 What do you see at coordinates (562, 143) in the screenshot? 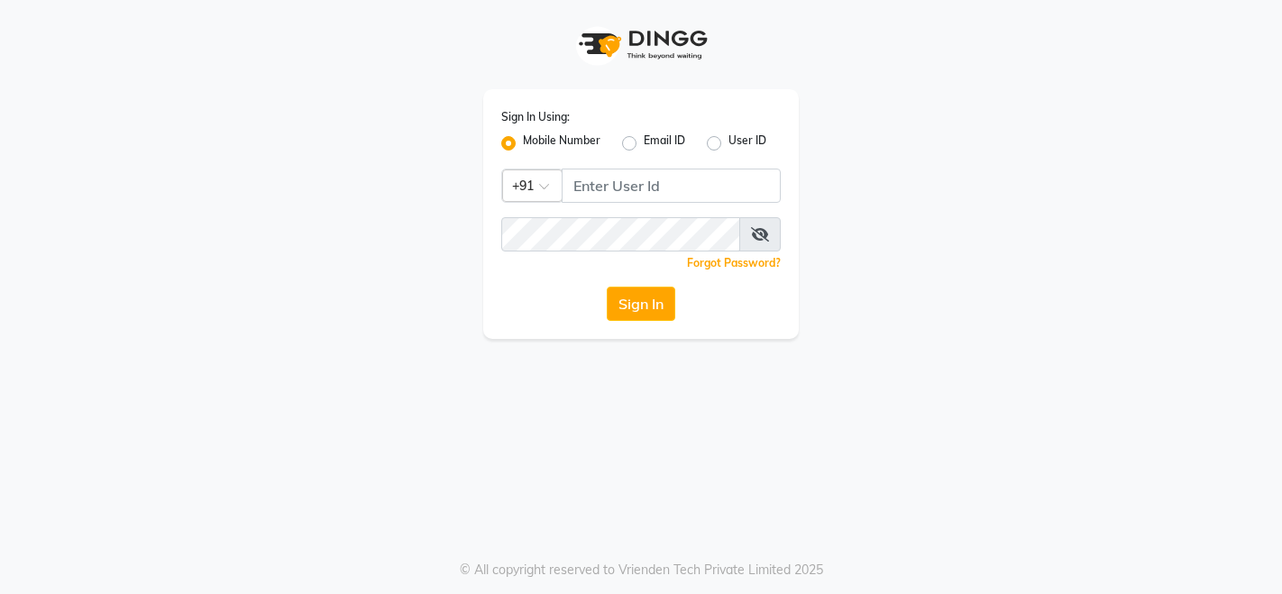
I see `label: Mobile Number` at bounding box center [562, 143].